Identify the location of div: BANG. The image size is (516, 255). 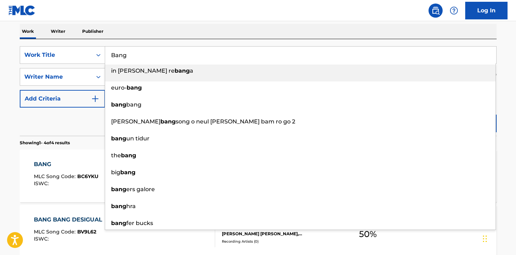
(66, 164).